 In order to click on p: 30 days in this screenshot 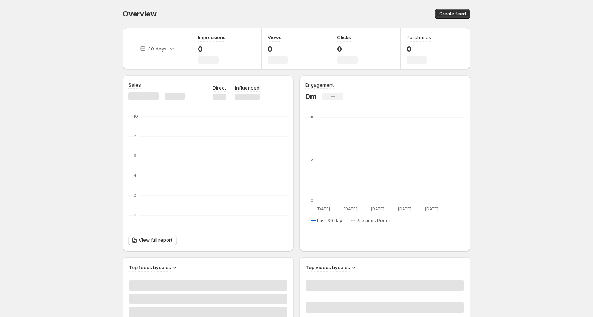, I will do `click(157, 49)`.